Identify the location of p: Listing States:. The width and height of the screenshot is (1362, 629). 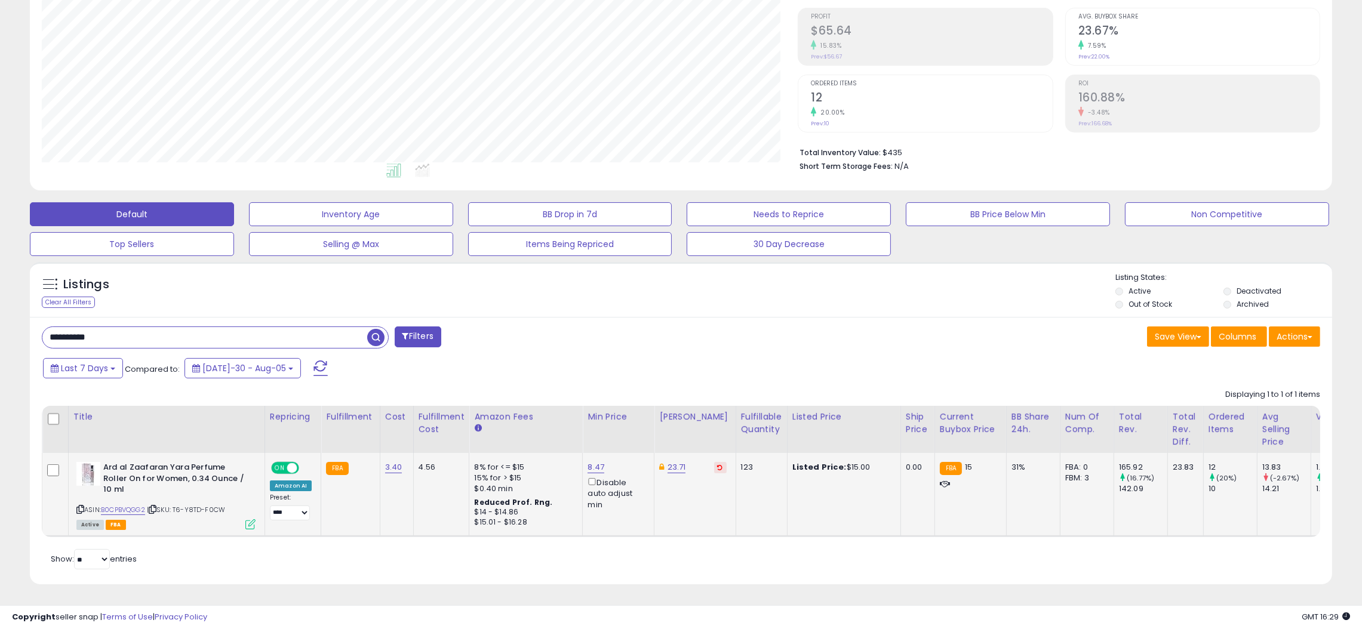
(1223, 278).